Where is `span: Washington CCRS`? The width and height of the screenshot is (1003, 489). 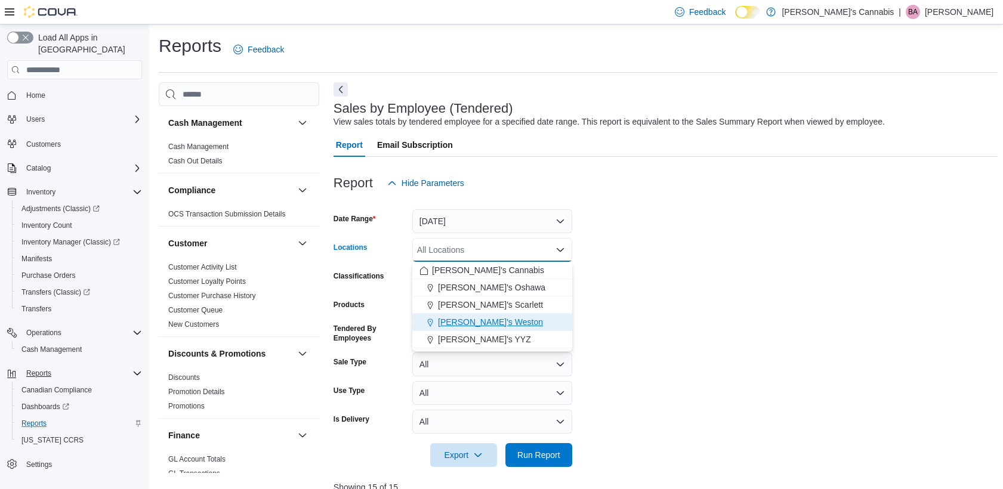
span: Washington CCRS is located at coordinates (79, 440).